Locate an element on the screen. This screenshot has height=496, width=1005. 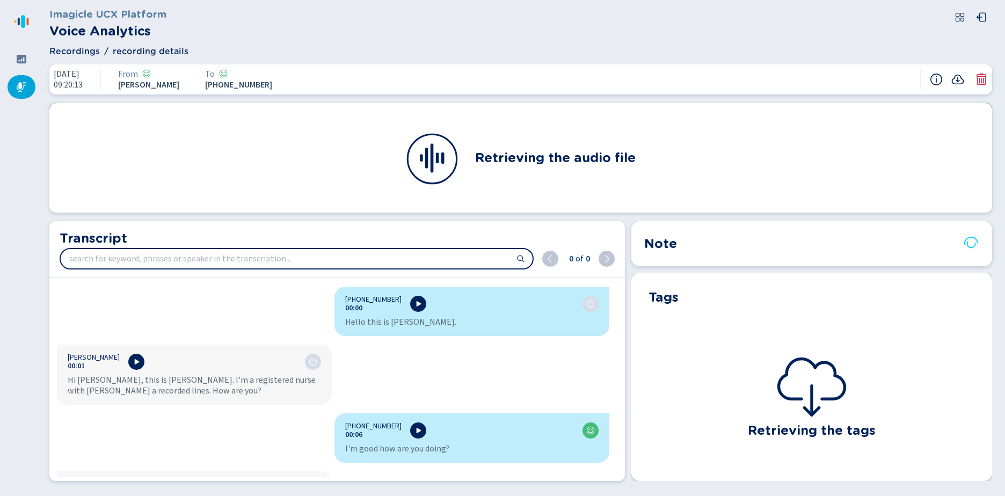
div: I'm good how are you doing? is located at coordinates (472, 449).